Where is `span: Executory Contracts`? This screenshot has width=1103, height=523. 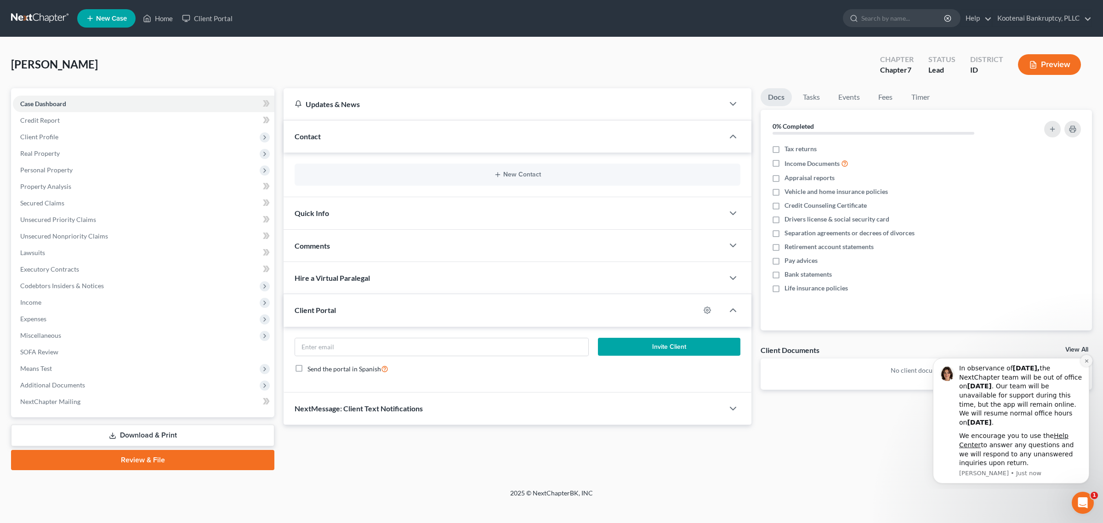 span: Executory Contracts is located at coordinates (50, 269).